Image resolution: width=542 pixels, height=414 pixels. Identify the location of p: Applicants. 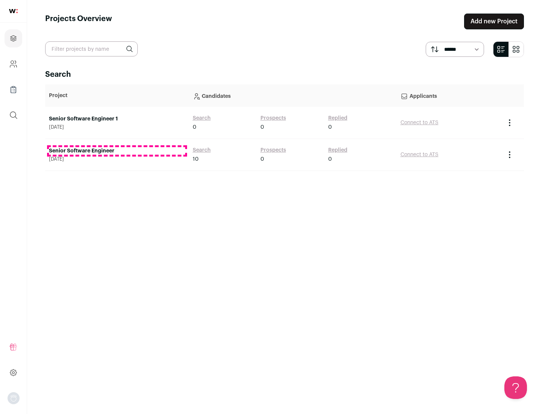
(449, 96).